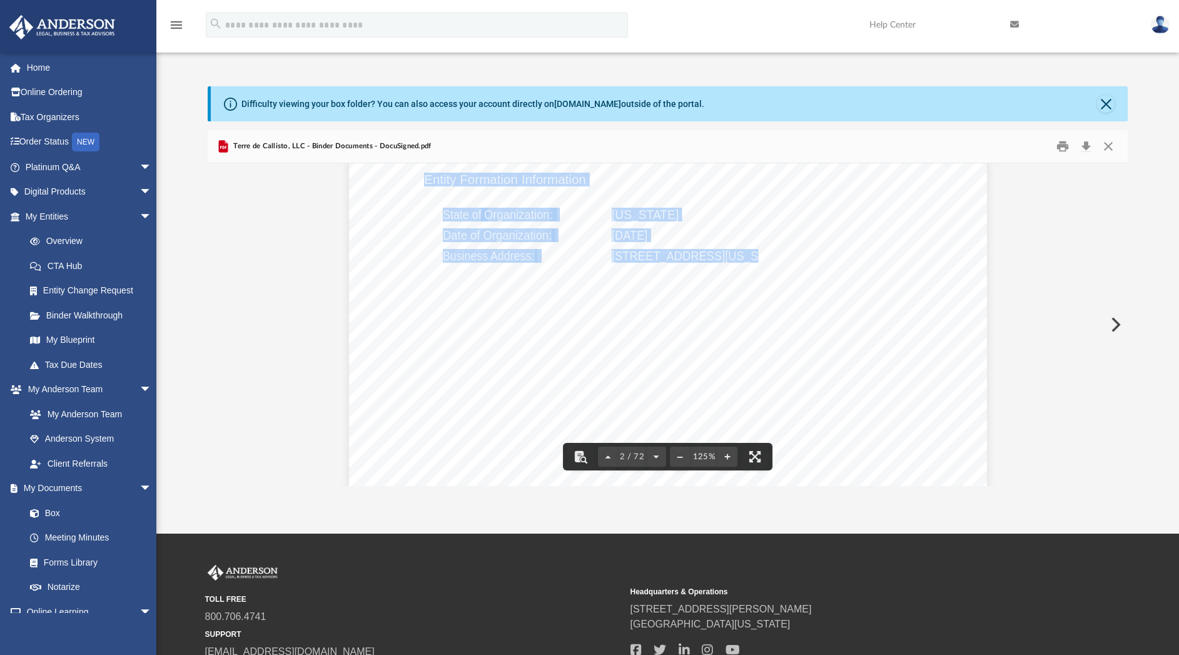  What do you see at coordinates (477, 461) in the screenshot?
I see `span: Membership` at bounding box center [477, 461].